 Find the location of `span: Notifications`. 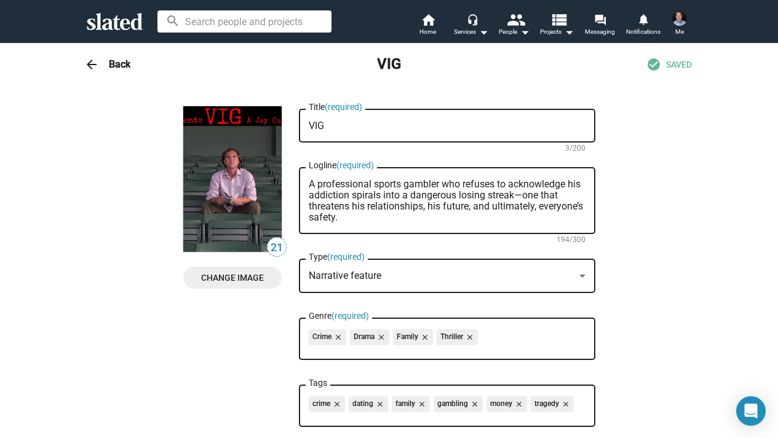

span: Notifications is located at coordinates (643, 32).